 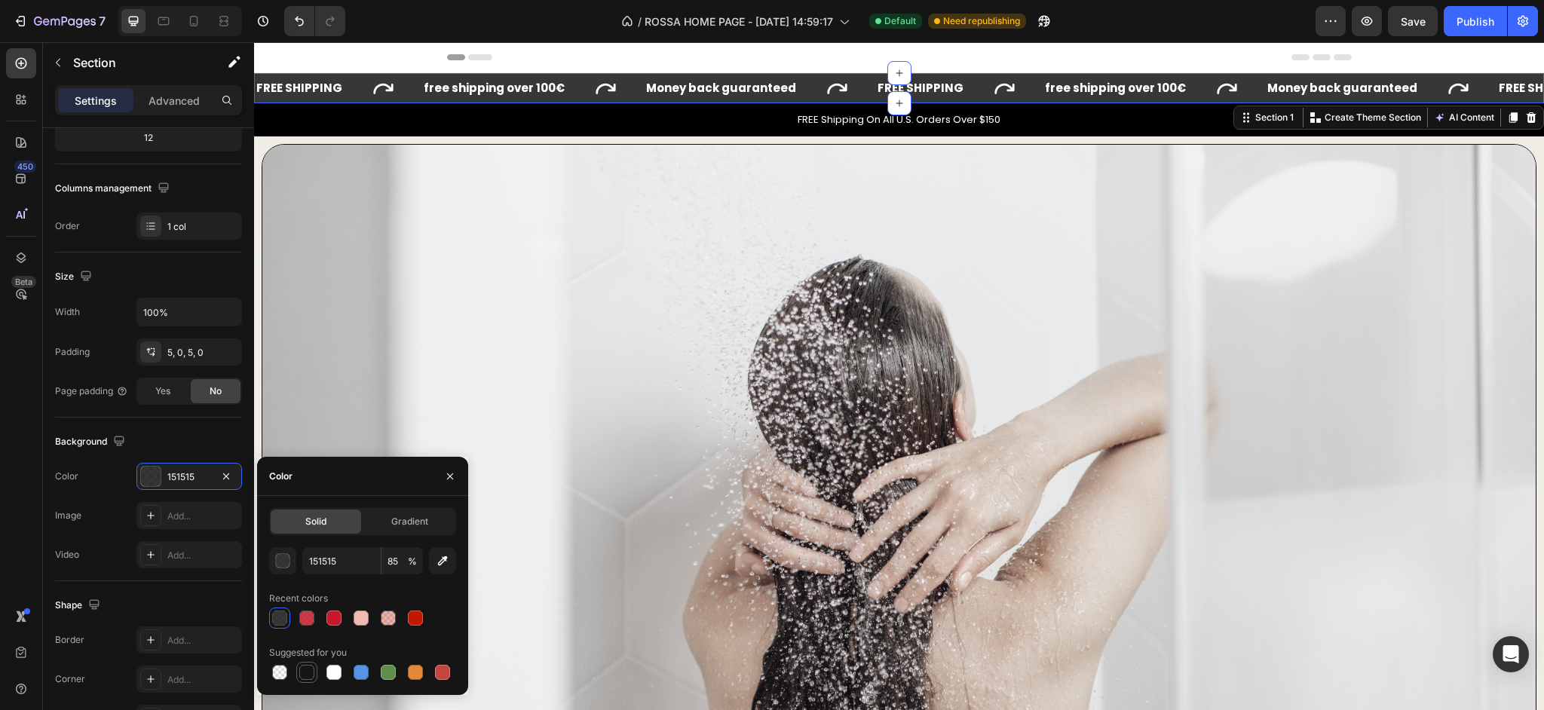 I want to click on div: 12, so click(x=149, y=138).